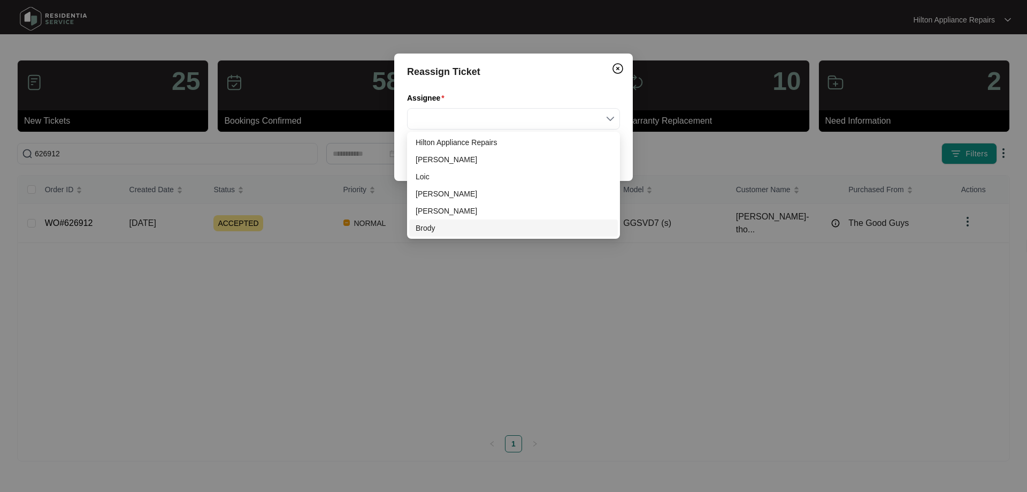  What do you see at coordinates (514, 177) in the screenshot?
I see `div: Loic` at bounding box center [514, 177].